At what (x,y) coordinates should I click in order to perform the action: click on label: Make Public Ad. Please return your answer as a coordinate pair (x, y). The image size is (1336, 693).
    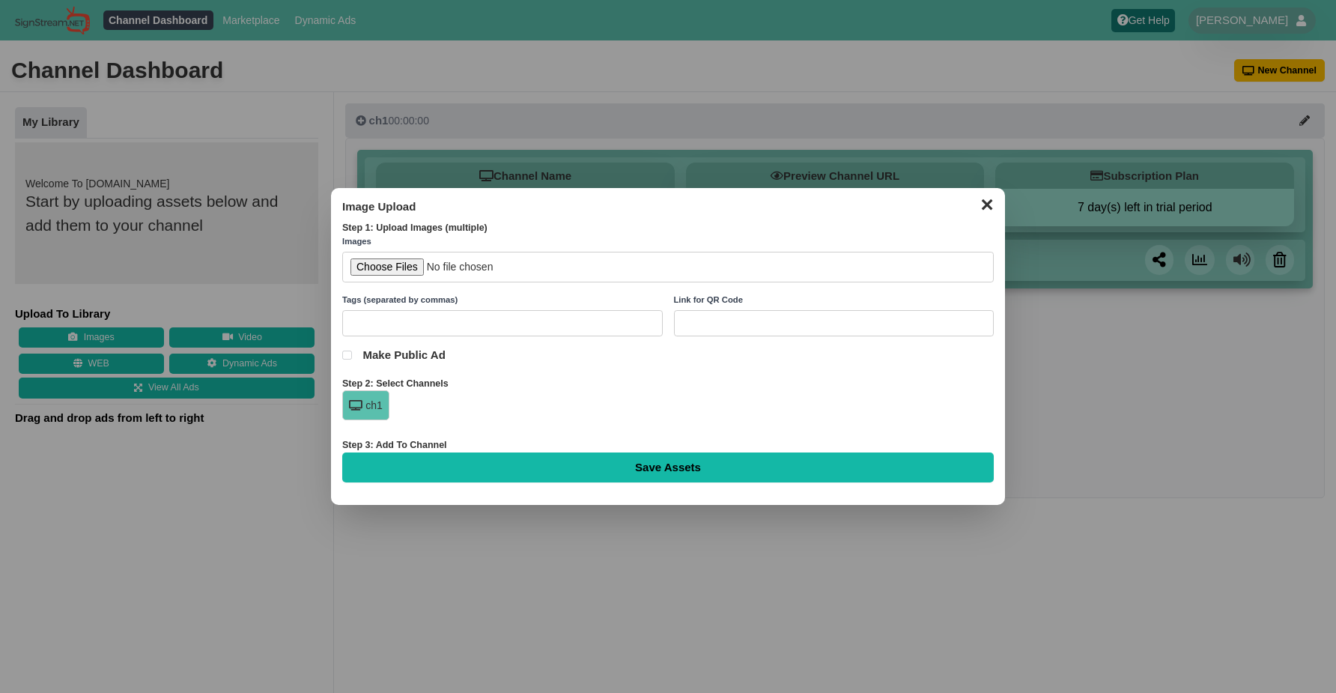
    Looking at the image, I should click on (668, 355).